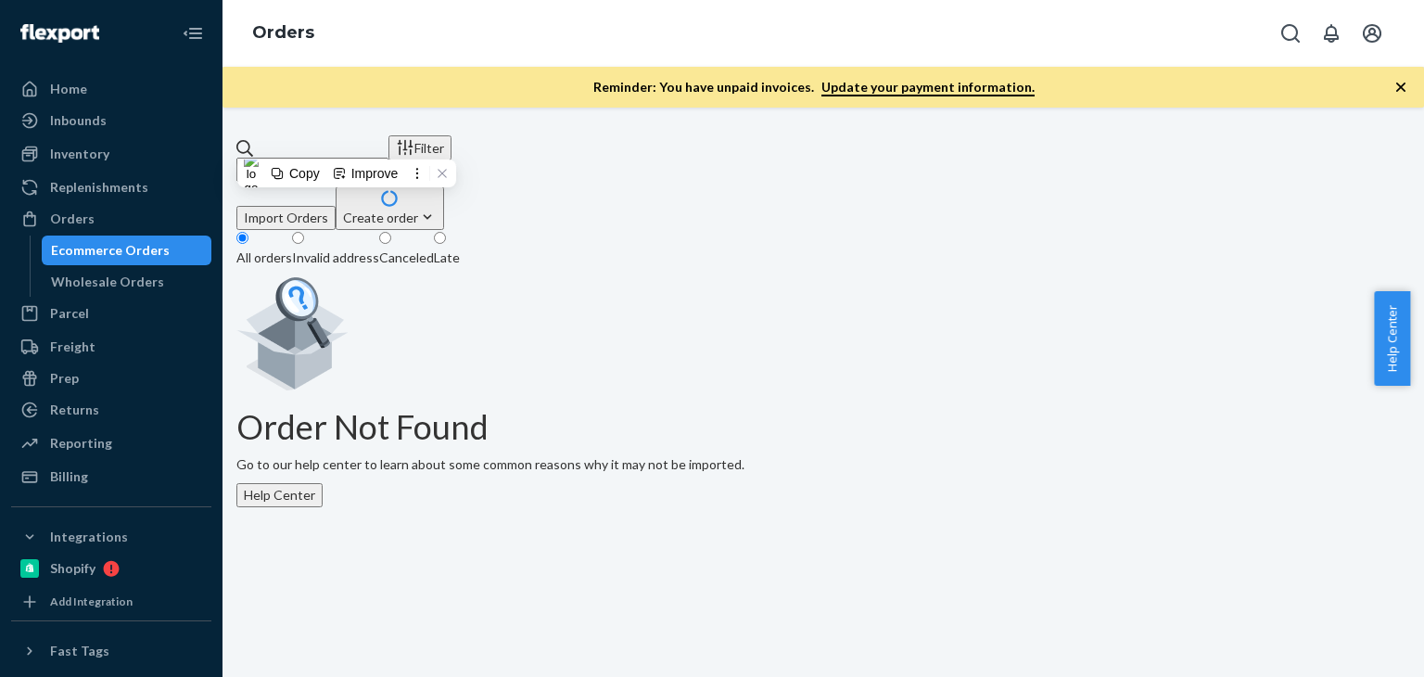 The width and height of the screenshot is (1424, 677). What do you see at coordinates (420, 147) in the screenshot?
I see `button: Filter` at bounding box center [420, 147].